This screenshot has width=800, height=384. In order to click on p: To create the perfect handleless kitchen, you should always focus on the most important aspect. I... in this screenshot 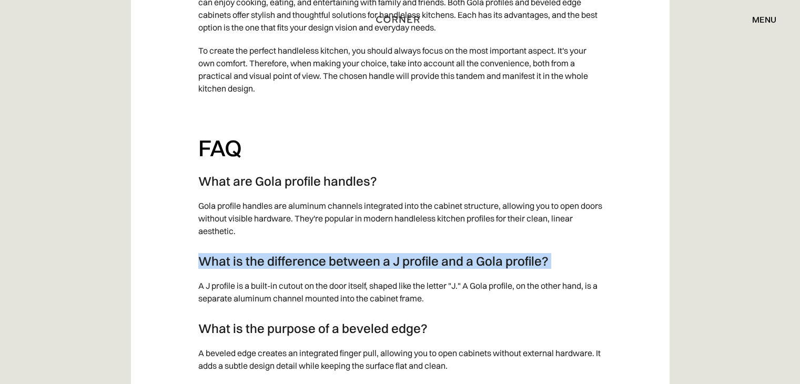, I will do `click(400, 69)`.